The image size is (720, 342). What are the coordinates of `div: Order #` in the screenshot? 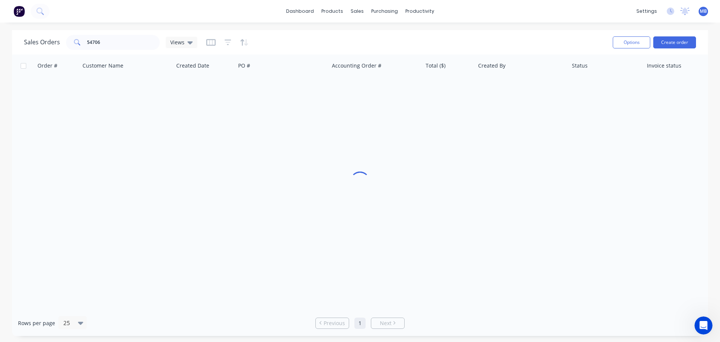 It's located at (47, 66).